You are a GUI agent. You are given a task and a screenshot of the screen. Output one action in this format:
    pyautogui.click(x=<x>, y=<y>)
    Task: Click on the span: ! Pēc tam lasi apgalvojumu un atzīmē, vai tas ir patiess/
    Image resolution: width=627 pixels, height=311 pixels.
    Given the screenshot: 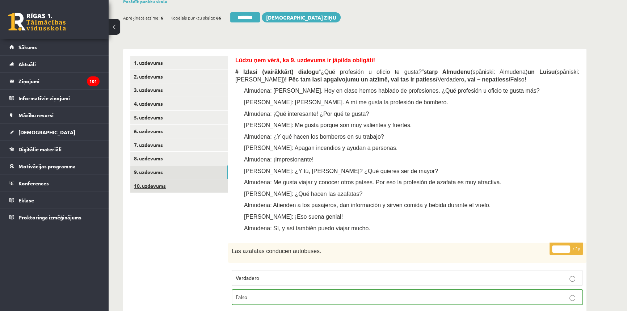 What is the action you would take?
    pyautogui.click(x=361, y=79)
    